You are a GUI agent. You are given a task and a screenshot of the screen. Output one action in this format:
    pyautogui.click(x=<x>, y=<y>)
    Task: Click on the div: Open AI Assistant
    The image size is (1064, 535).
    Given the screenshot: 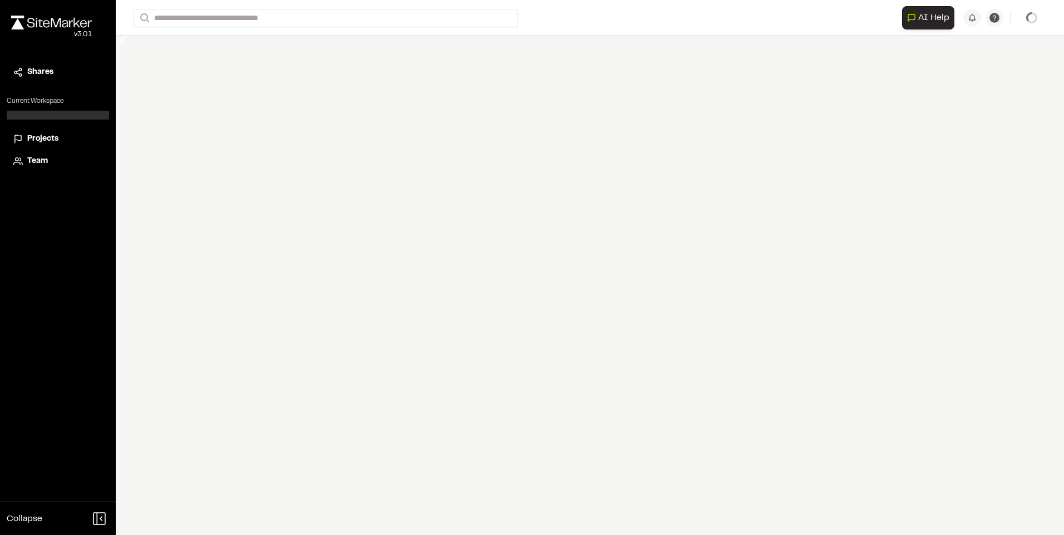 What is the action you would take?
    pyautogui.click(x=930, y=18)
    